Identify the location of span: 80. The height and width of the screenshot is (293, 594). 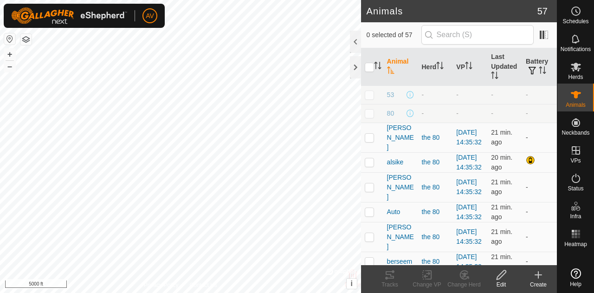
(391, 113).